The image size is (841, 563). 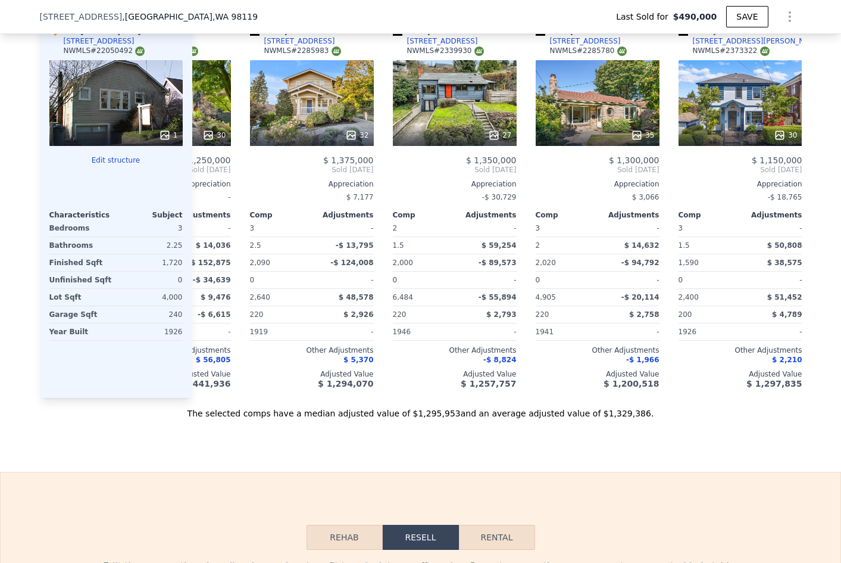 What do you see at coordinates (356, 297) in the screenshot?
I see `span: $ 48,578` at bounding box center [356, 297].